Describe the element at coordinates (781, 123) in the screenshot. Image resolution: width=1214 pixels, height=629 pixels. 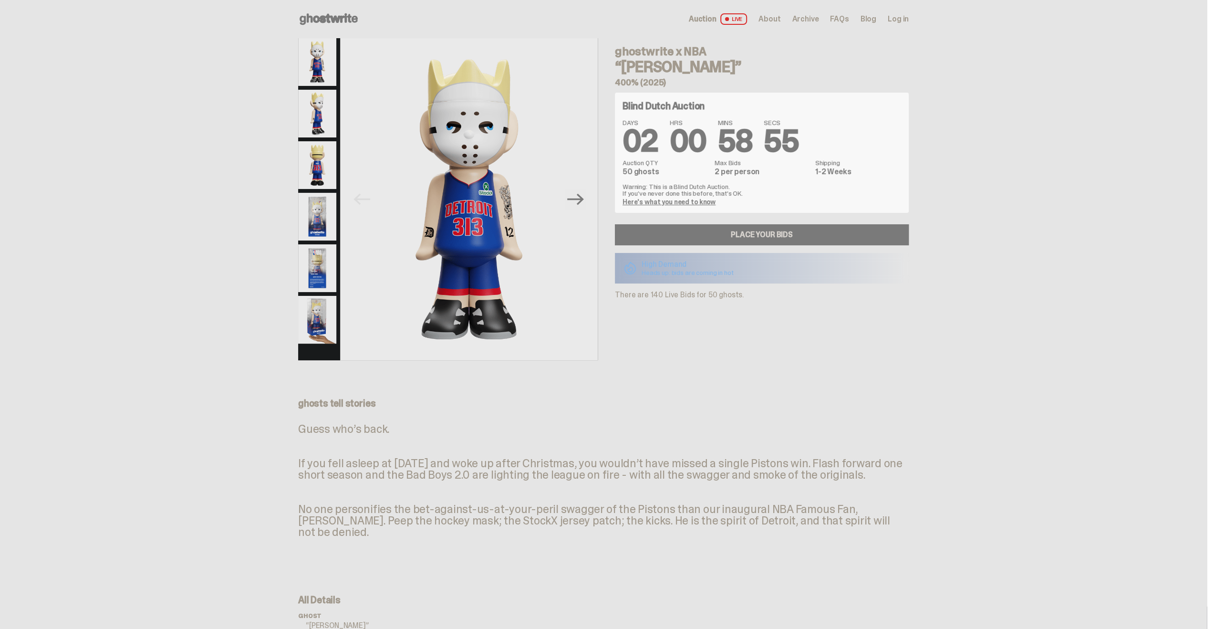
I see `span: SECS` at that location.